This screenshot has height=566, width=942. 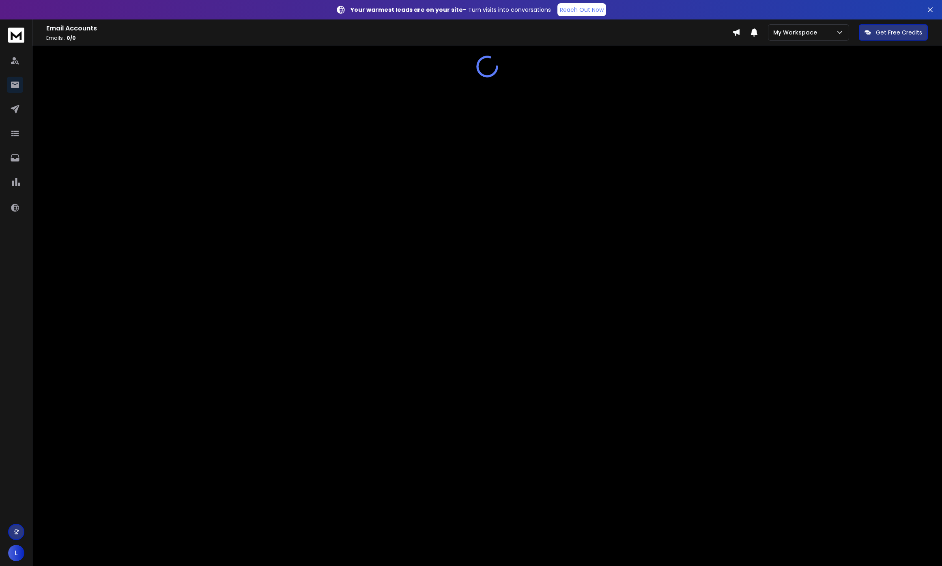 What do you see at coordinates (16, 553) in the screenshot?
I see `button: L` at bounding box center [16, 553].